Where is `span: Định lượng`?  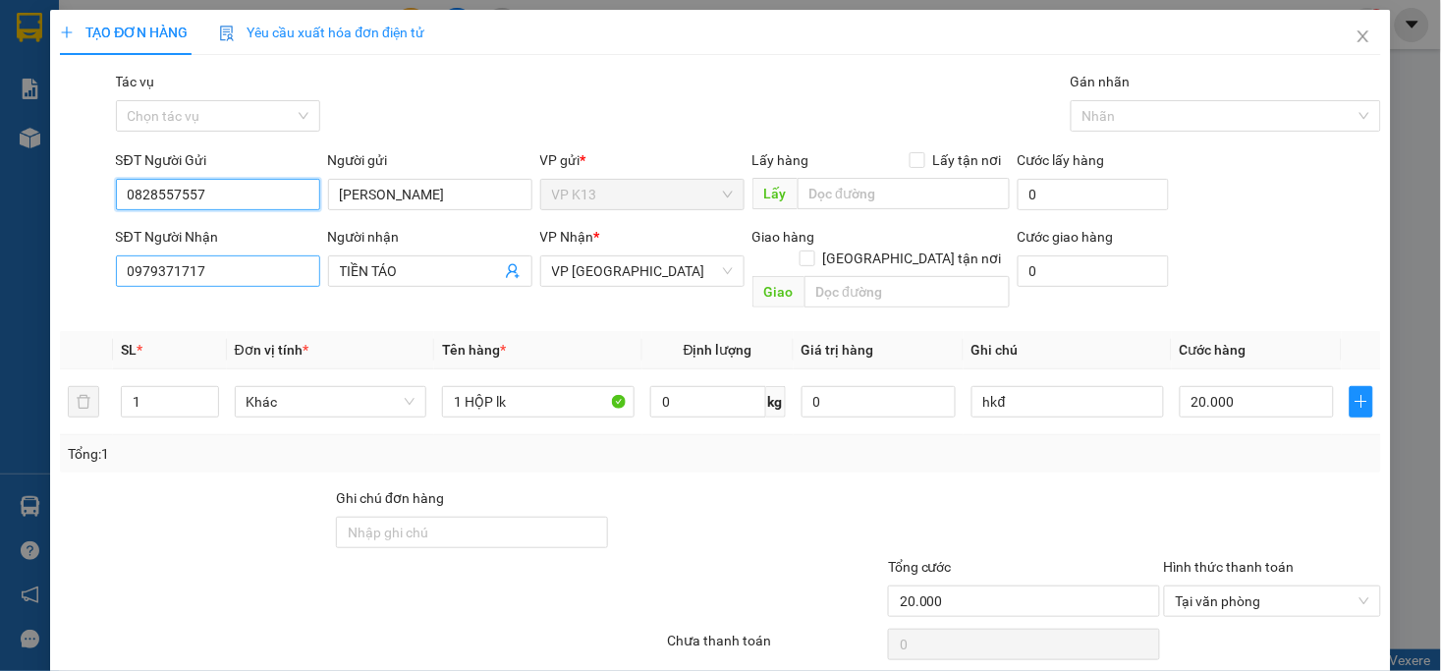 span: Định lượng is located at coordinates (718, 350).